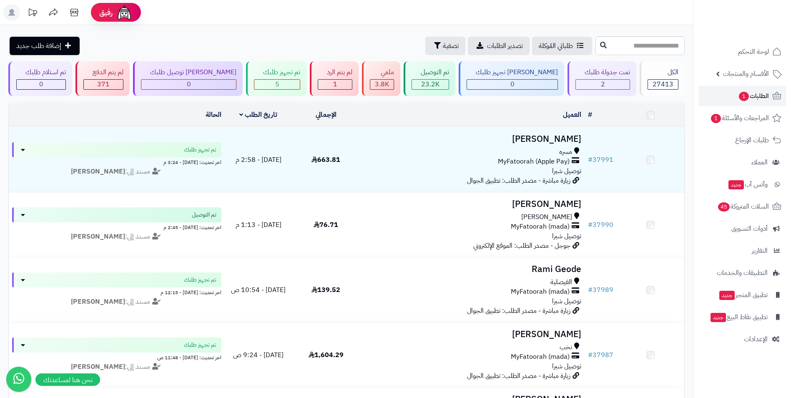 Image resolution: width=791 pixels, height=398 pixels. I want to click on span: طلباتي المُوكلة, so click(556, 46).